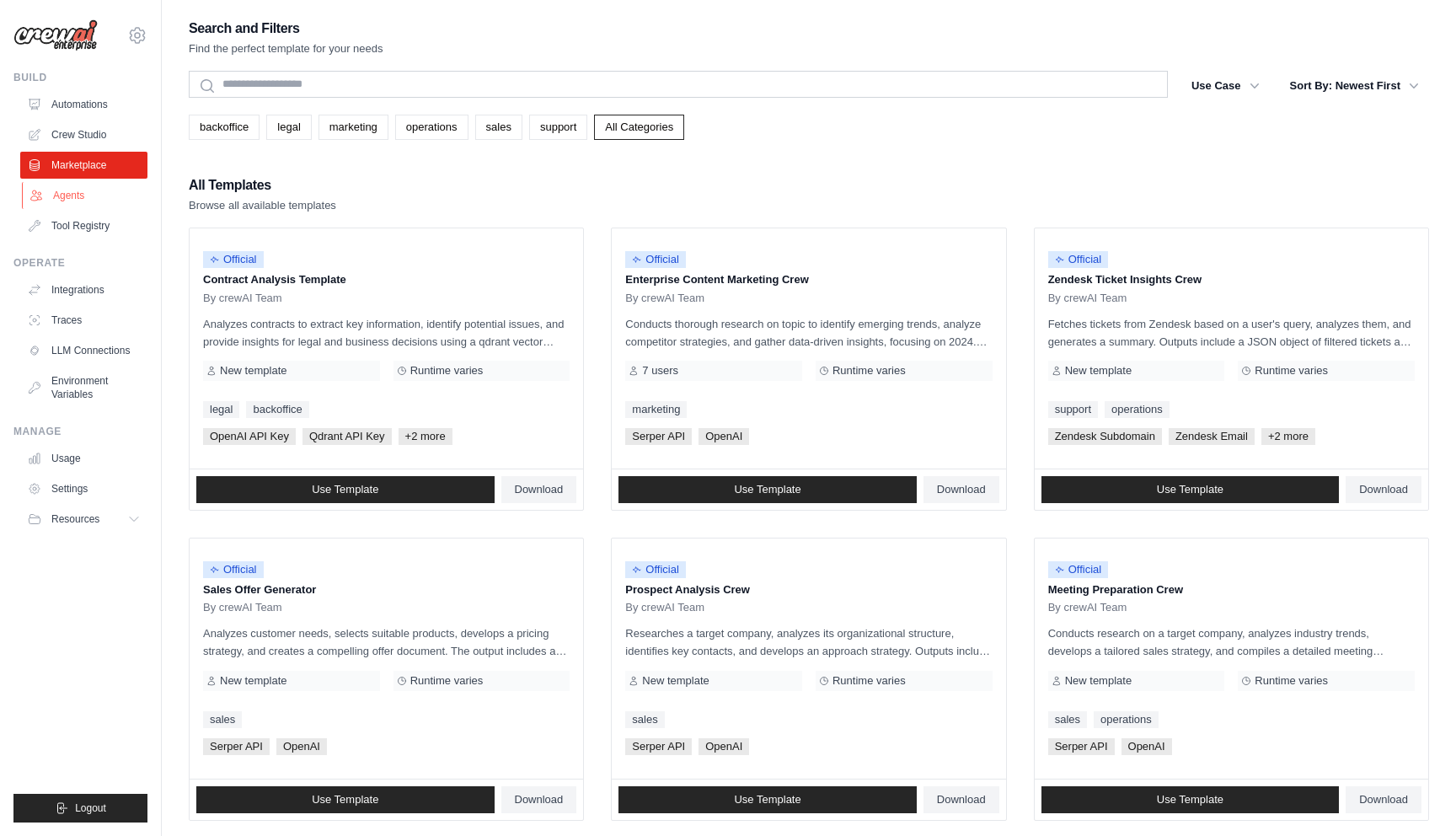  I want to click on a: Marketplace, so click(83, 165).